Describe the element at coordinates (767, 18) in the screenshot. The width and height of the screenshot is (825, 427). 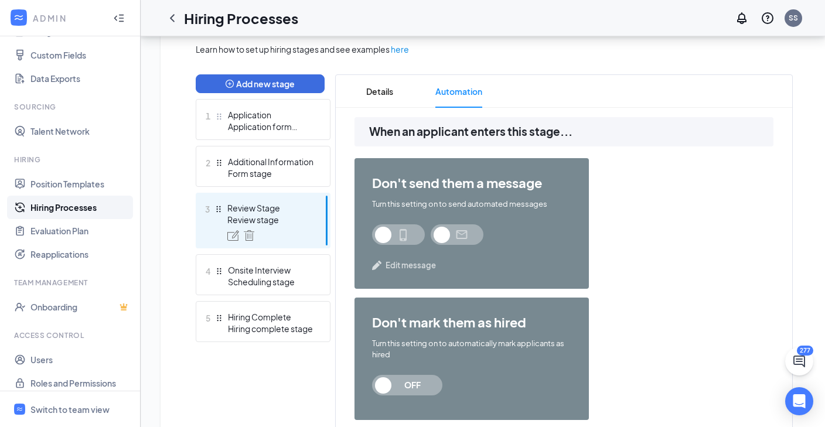
I see `svg: QuestionInfo` at that location.